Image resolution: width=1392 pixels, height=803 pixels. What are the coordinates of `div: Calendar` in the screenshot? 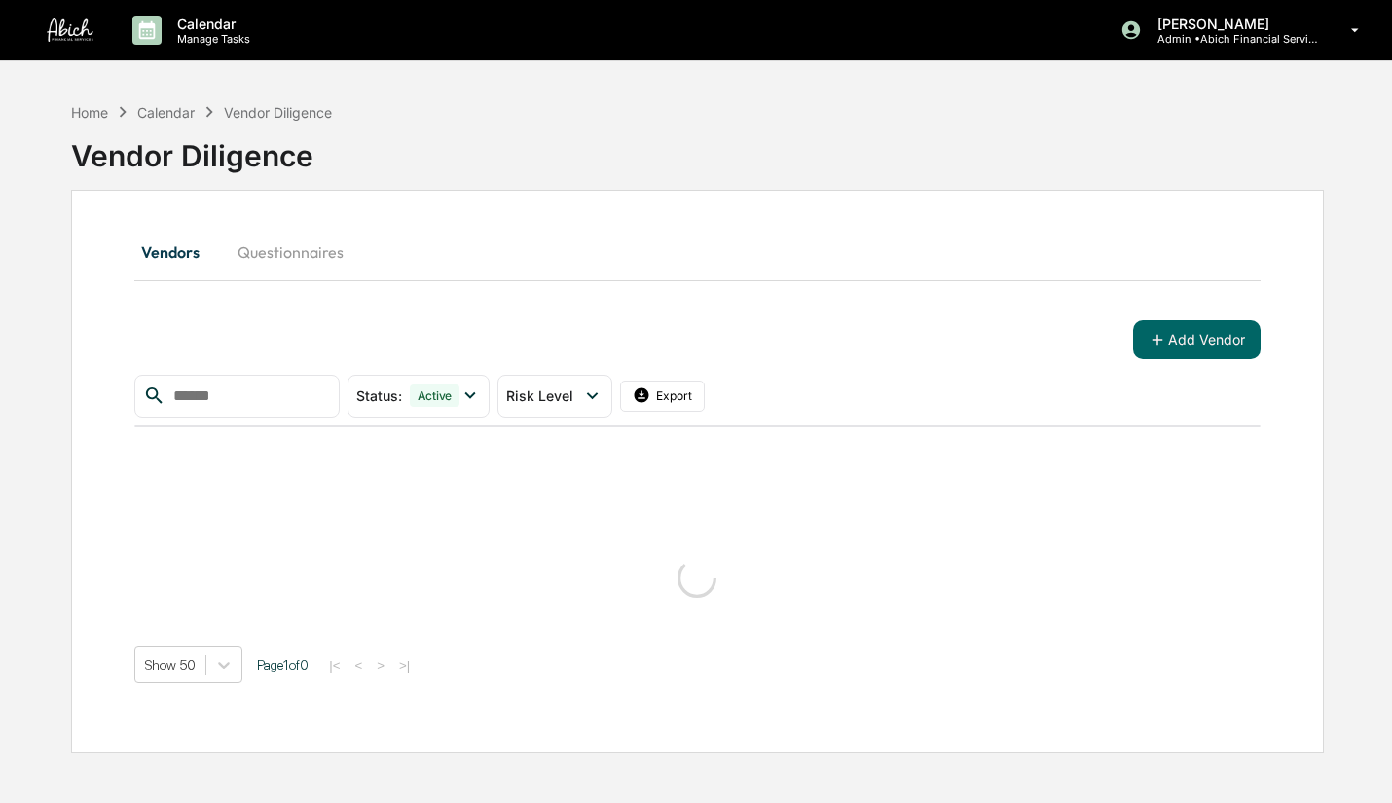 It's located at (165, 112).